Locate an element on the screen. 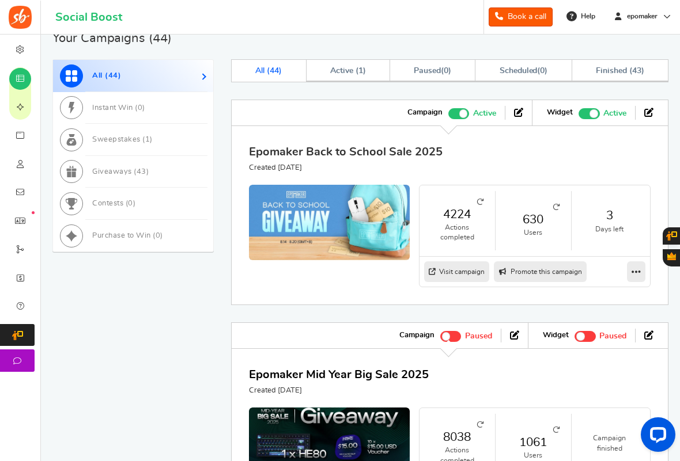 The height and width of the screenshot is (461, 680). h2: Your Campaigns ( ) is located at coordinates (112, 38).